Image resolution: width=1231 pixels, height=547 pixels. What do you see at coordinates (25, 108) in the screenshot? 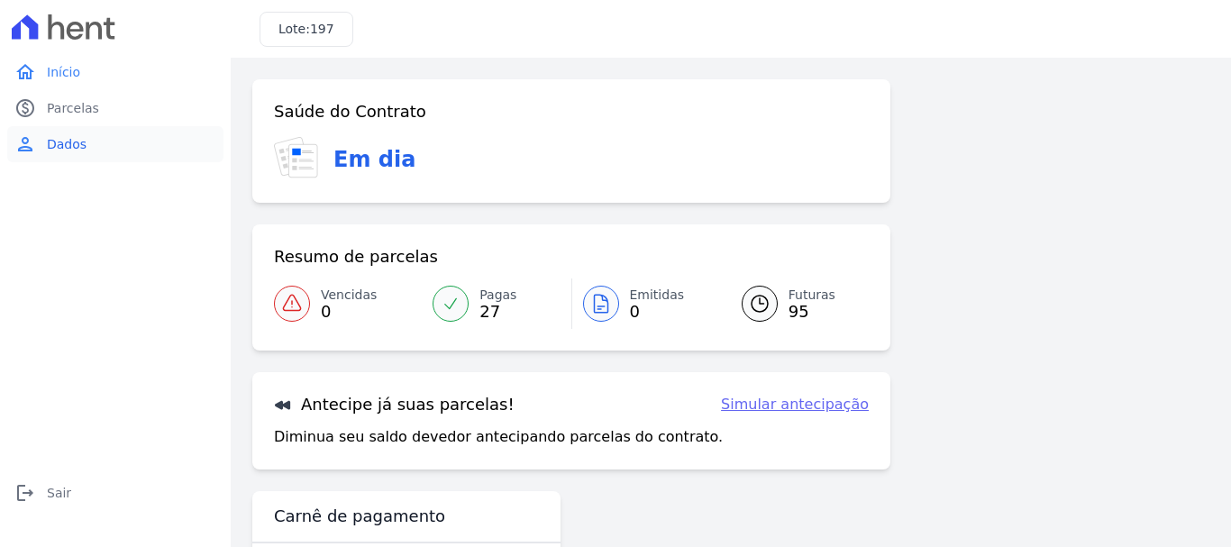
I see `i: paid` at bounding box center [25, 108].